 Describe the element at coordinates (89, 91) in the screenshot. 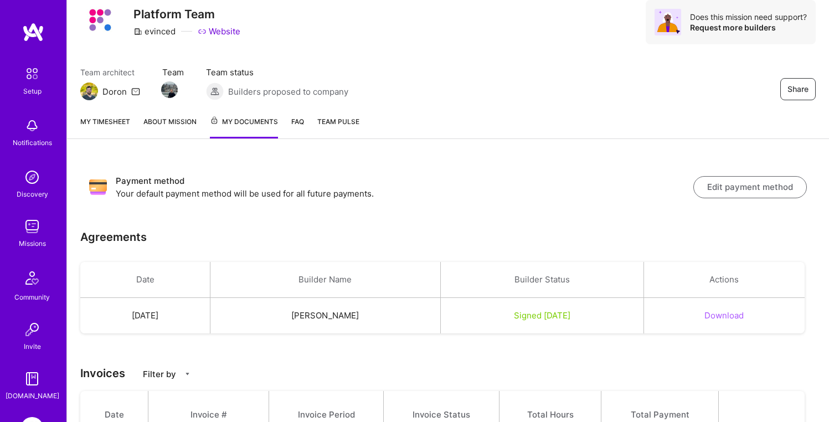

I see `img: Team Architect` at that location.